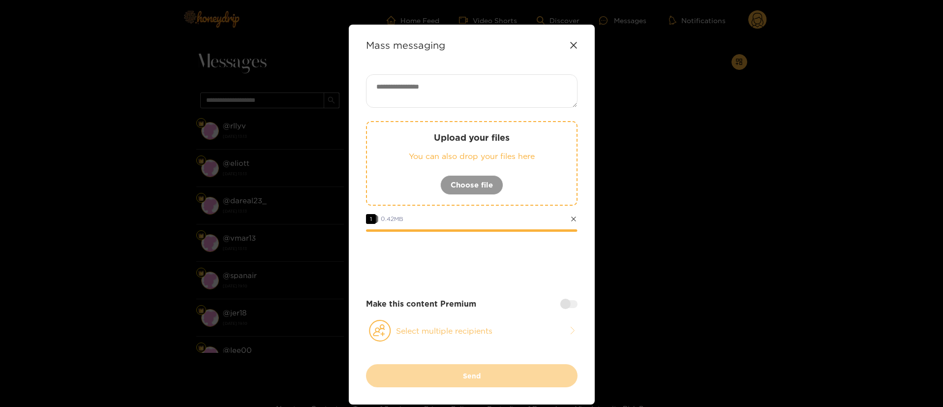  Describe the element at coordinates (472, 185) in the screenshot. I see `button: Choose file` at that location.